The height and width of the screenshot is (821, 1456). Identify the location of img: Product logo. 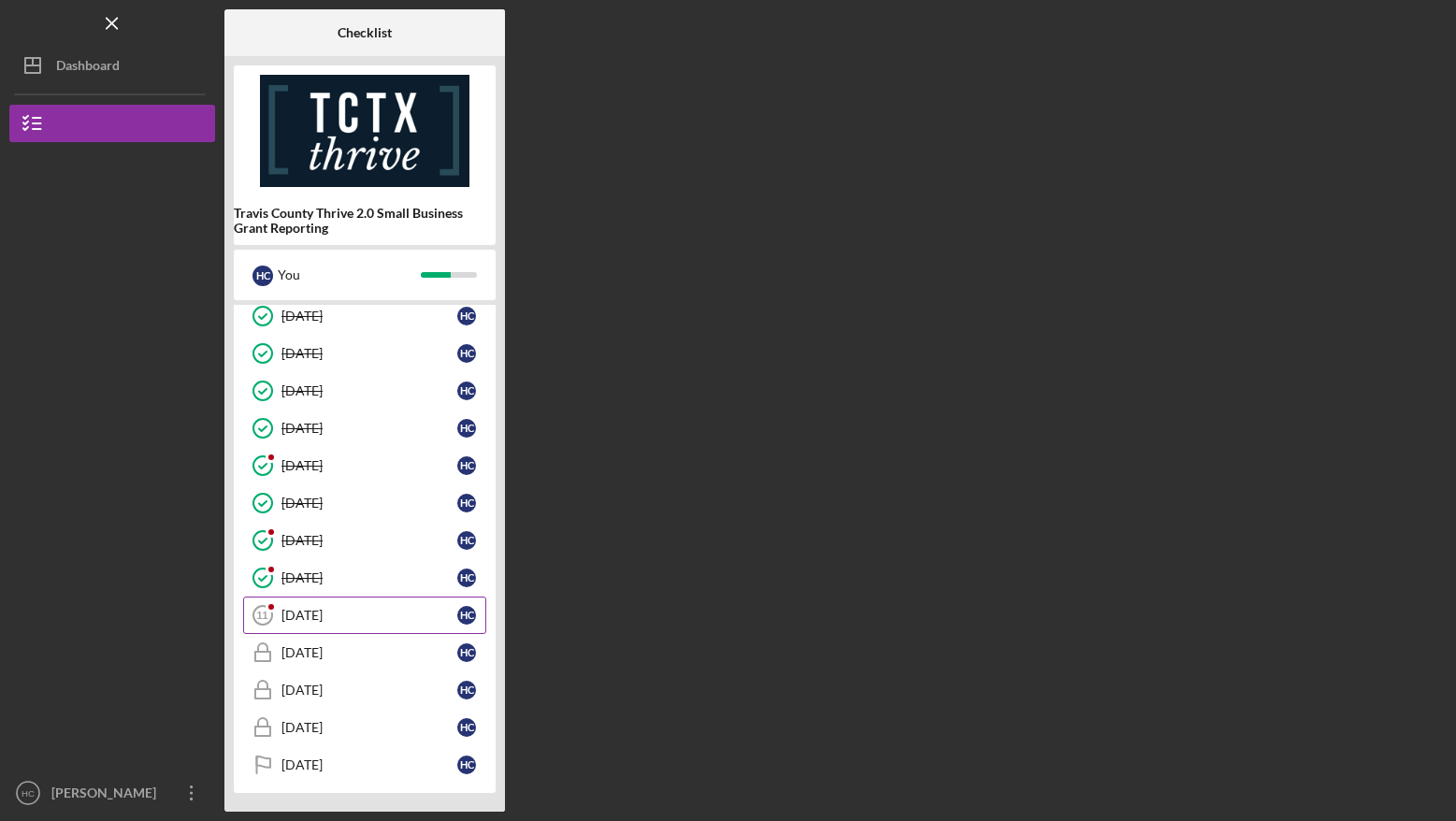
(365, 131).